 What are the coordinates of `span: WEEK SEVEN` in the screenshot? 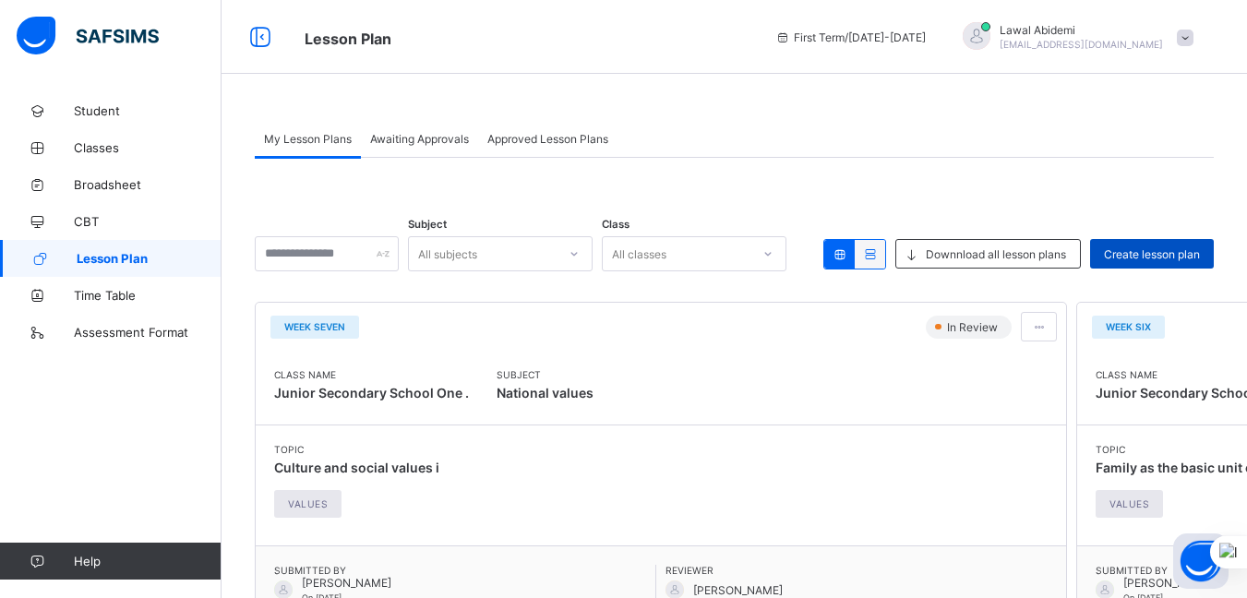 It's located at (315, 327).